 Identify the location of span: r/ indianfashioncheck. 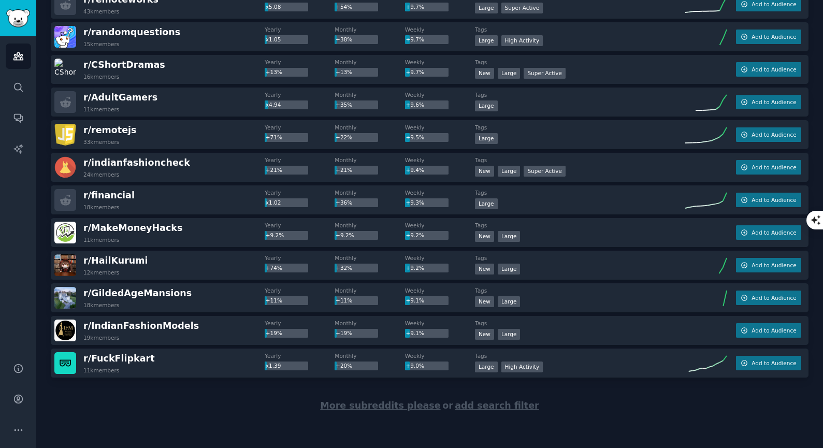
(137, 163).